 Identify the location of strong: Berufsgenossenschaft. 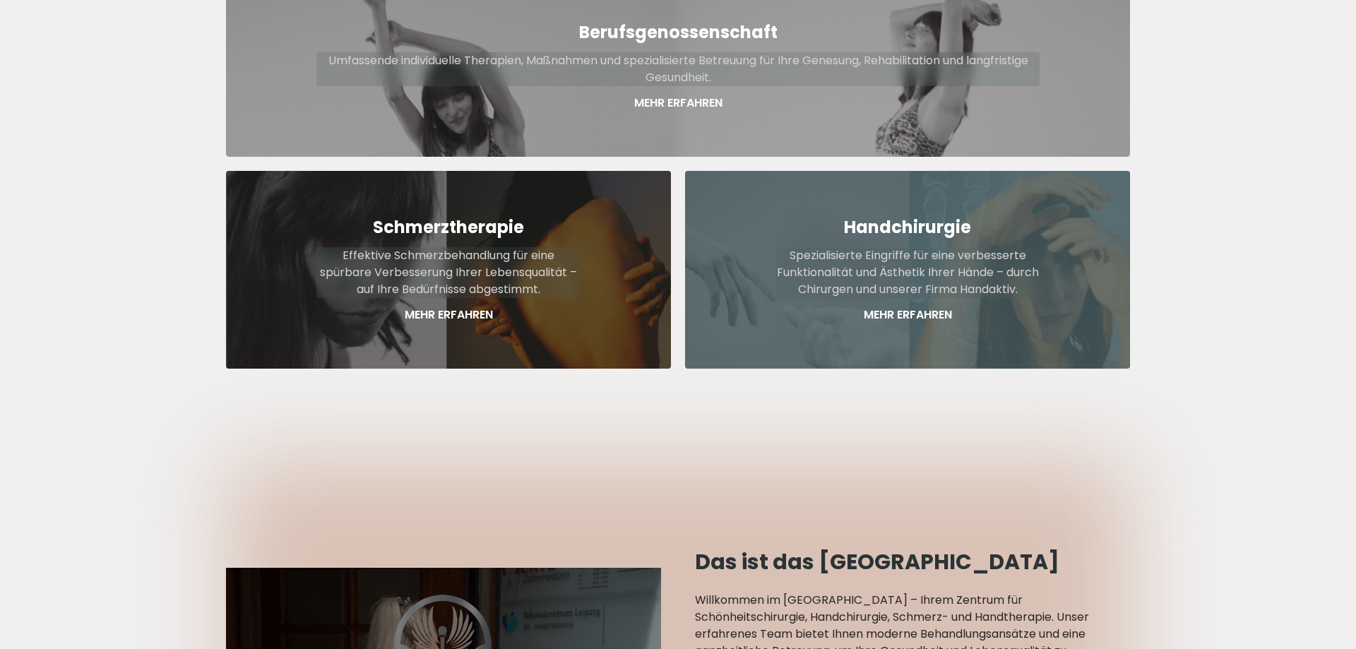
(678, 32).